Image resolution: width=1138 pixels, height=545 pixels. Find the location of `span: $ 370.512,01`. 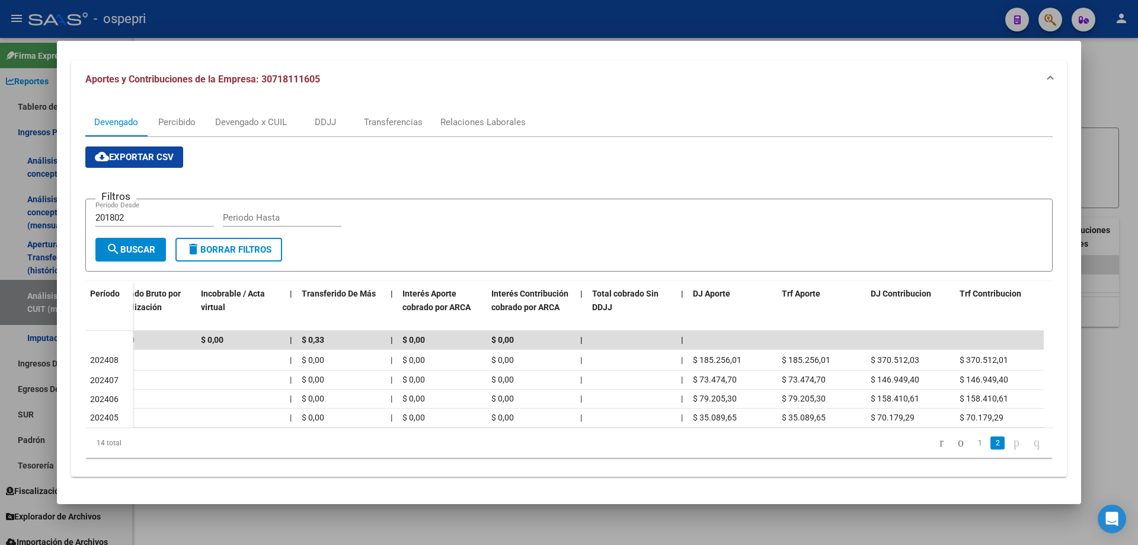

span: $ 370.512,01 is located at coordinates (984, 360).